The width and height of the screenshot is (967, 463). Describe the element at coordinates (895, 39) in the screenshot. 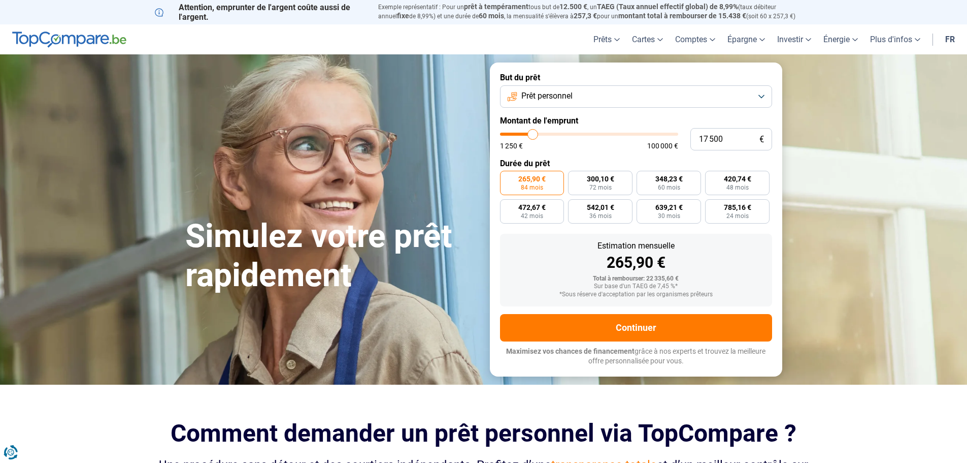

I see `a: Plus d'infos` at that location.